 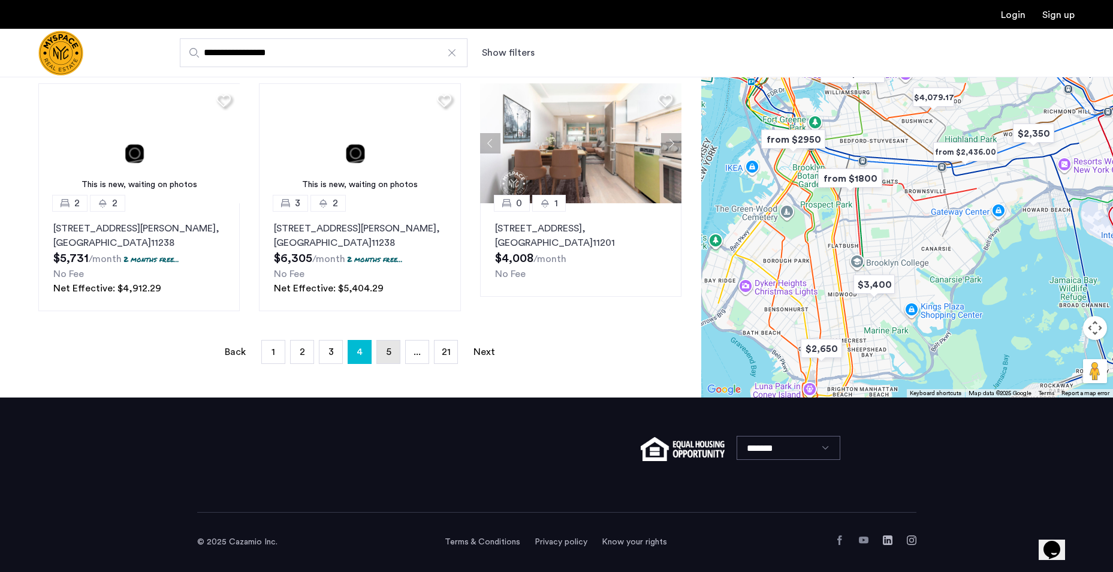 I want to click on span: 5, so click(x=388, y=352).